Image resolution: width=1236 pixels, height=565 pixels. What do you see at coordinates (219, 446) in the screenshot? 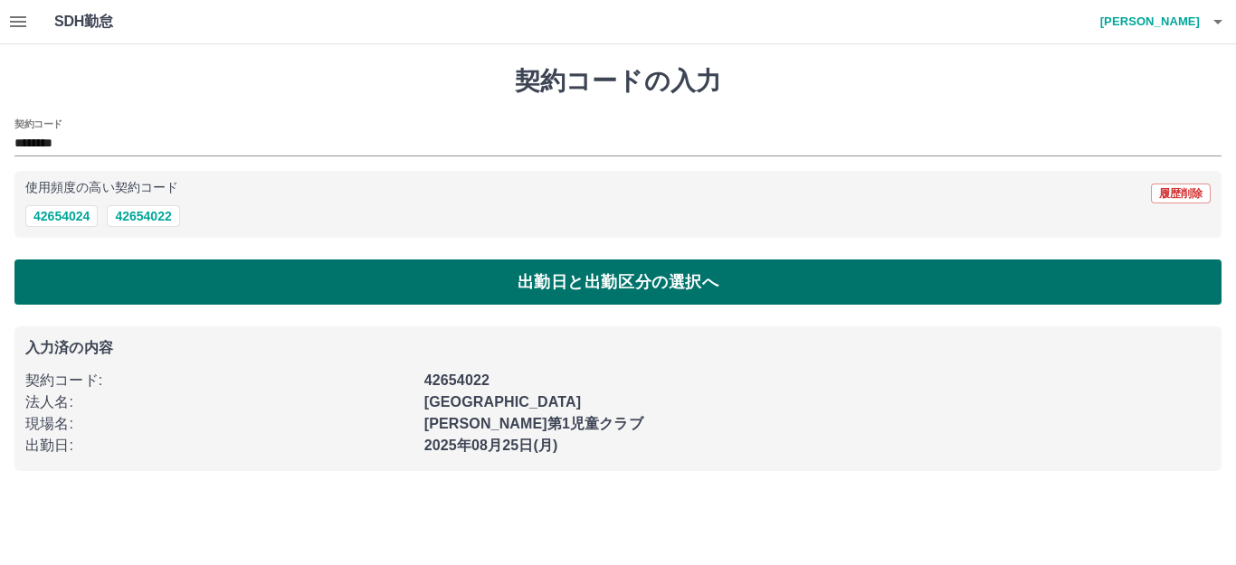
I see `p: 出勤日 :` at bounding box center [219, 446].